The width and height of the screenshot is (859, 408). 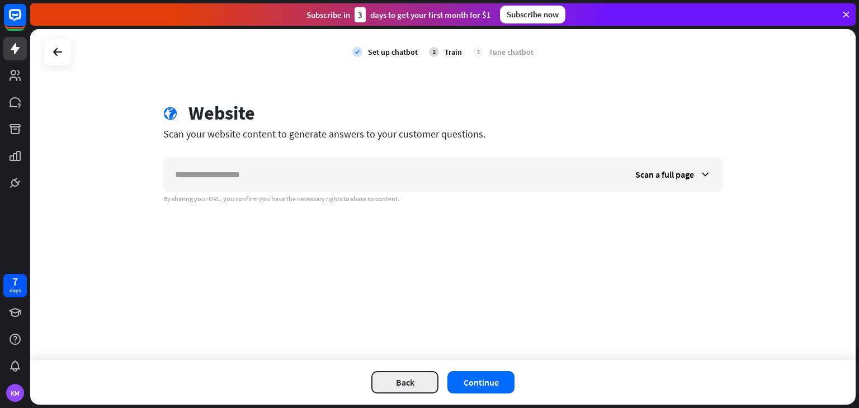 I want to click on i: check, so click(x=357, y=52).